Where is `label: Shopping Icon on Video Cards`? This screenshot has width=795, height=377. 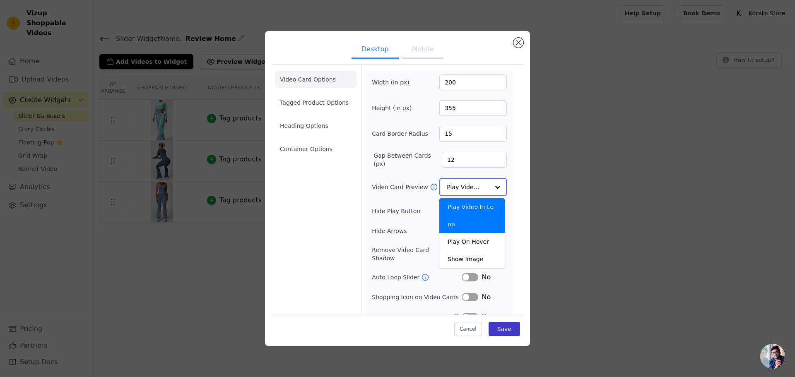 label: Shopping Icon on Video Cards is located at coordinates (416, 297).